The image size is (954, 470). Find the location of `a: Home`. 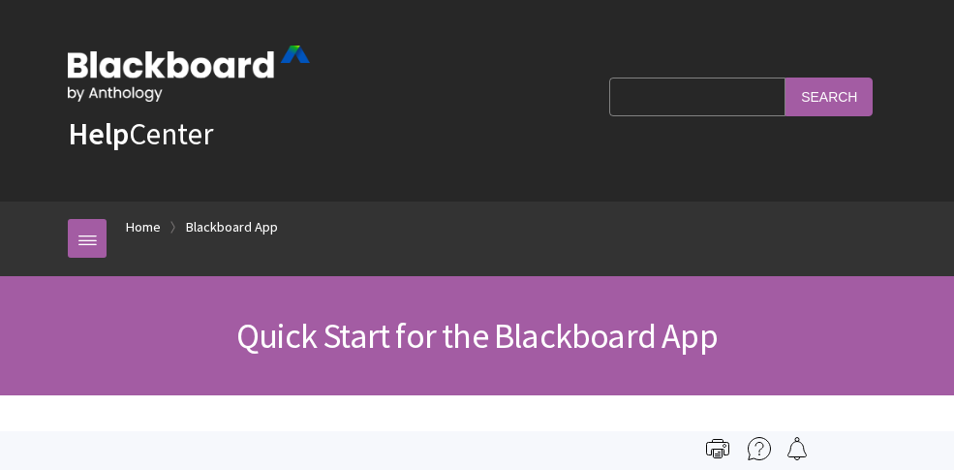

a: Home is located at coordinates (143, 227).